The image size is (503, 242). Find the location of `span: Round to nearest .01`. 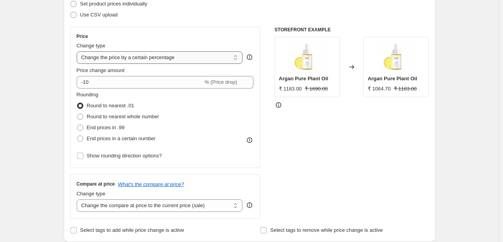

span: Round to nearest .01 is located at coordinates (110, 105).